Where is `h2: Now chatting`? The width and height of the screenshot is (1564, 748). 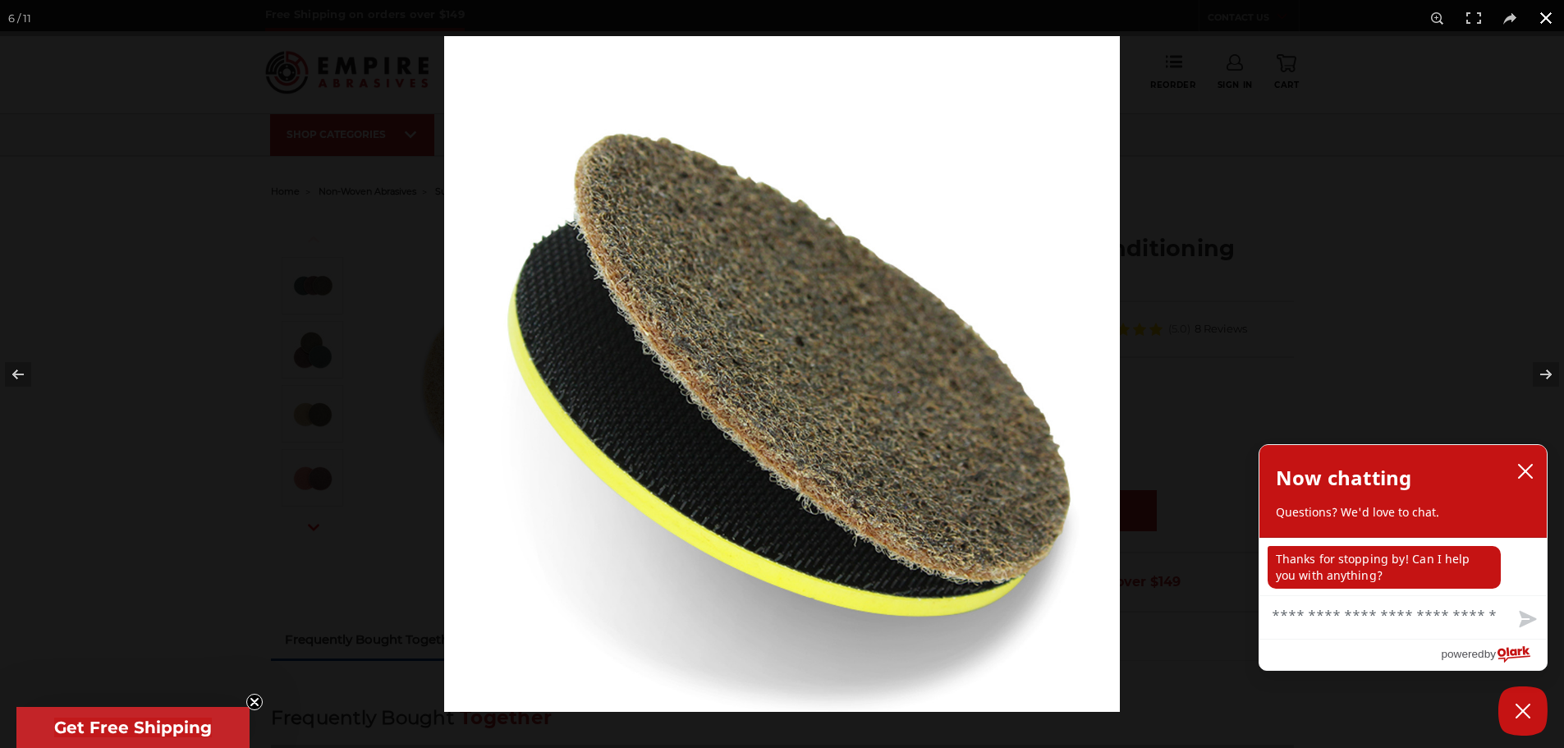
h2: Now chatting is located at coordinates (1343, 478).